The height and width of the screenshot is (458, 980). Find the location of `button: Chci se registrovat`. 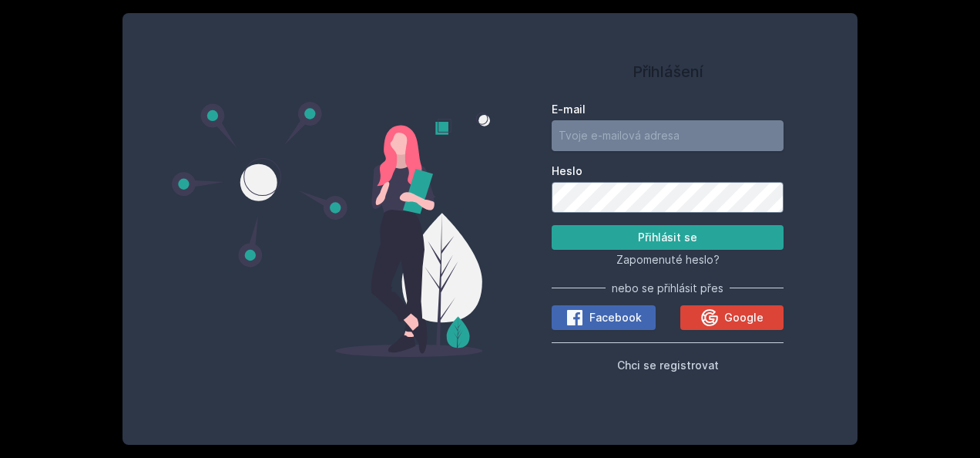

button: Chci se registrovat is located at coordinates (668, 364).